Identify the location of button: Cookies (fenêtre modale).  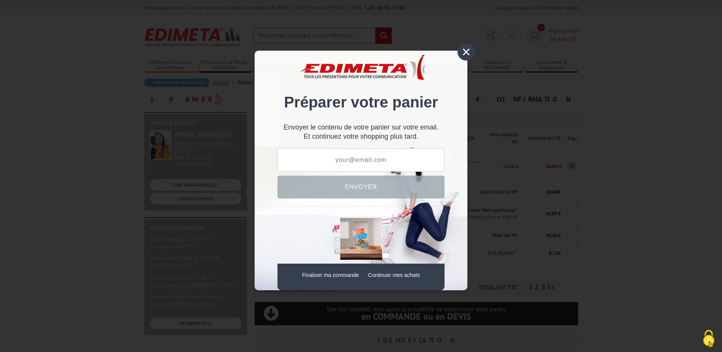
(709, 339).